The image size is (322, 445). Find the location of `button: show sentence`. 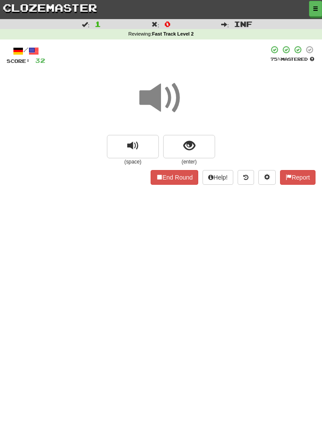

button: show sentence is located at coordinates (189, 146).